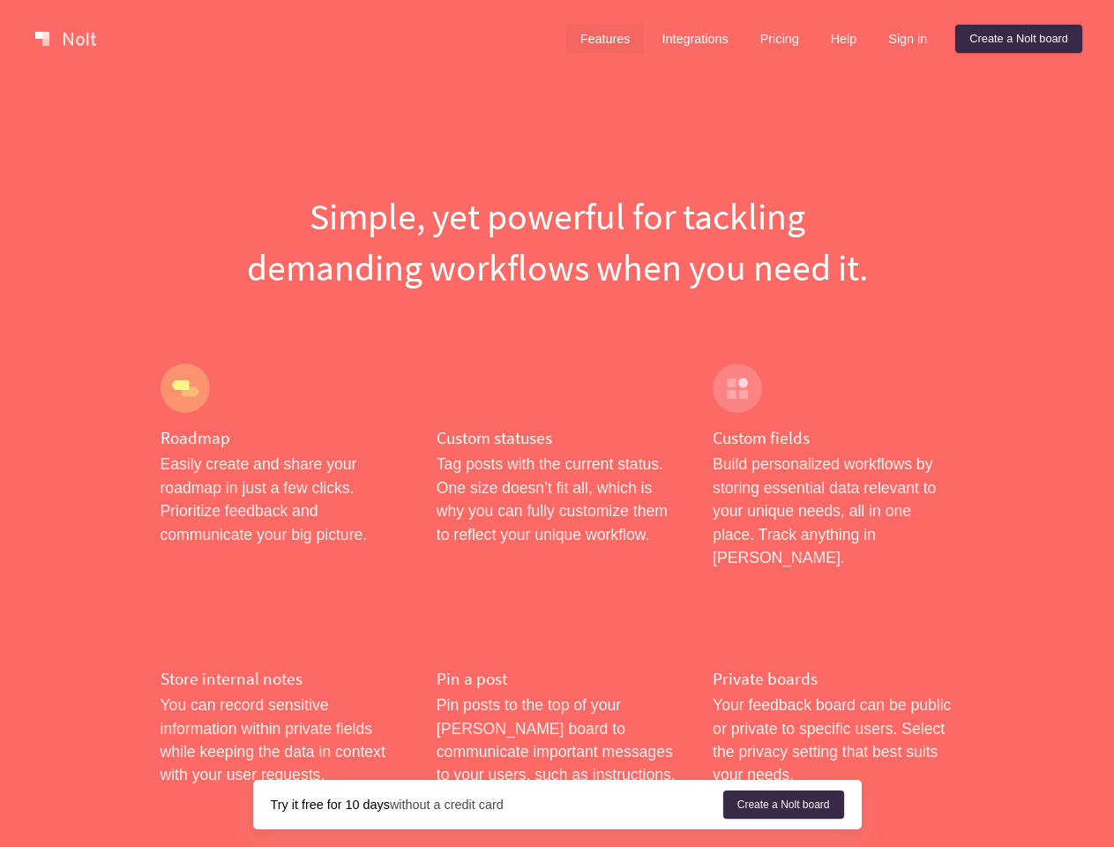 This screenshot has width=1114, height=847. Describe the element at coordinates (557, 678) in the screenshot. I see `h4: Pin a post` at that location.